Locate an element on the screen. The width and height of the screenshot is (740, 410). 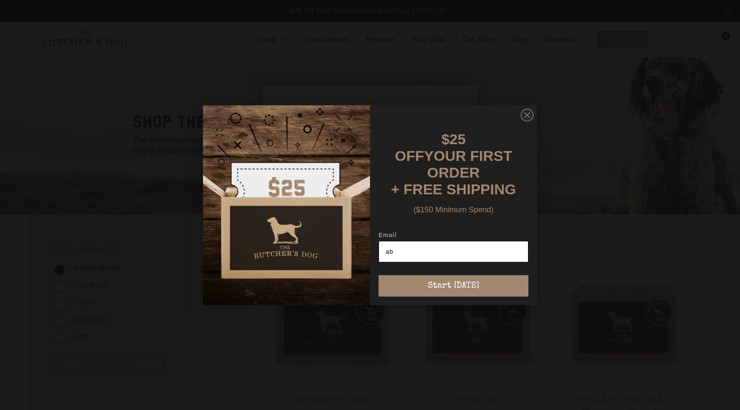
input: Enter your email address is located at coordinates (453, 252).